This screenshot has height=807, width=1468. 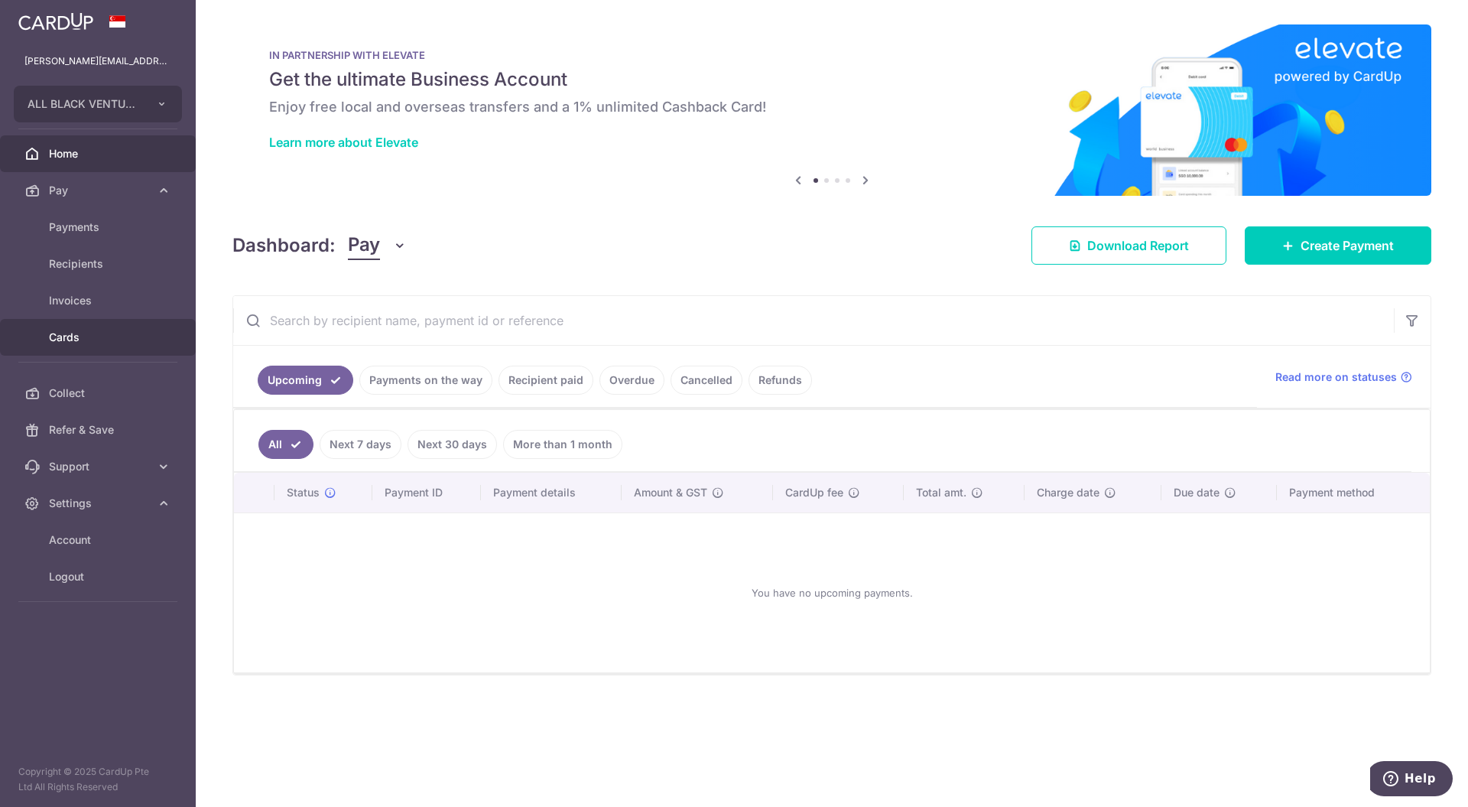 What do you see at coordinates (360, 444) in the screenshot?
I see `a: Next 7 days` at bounding box center [360, 444].